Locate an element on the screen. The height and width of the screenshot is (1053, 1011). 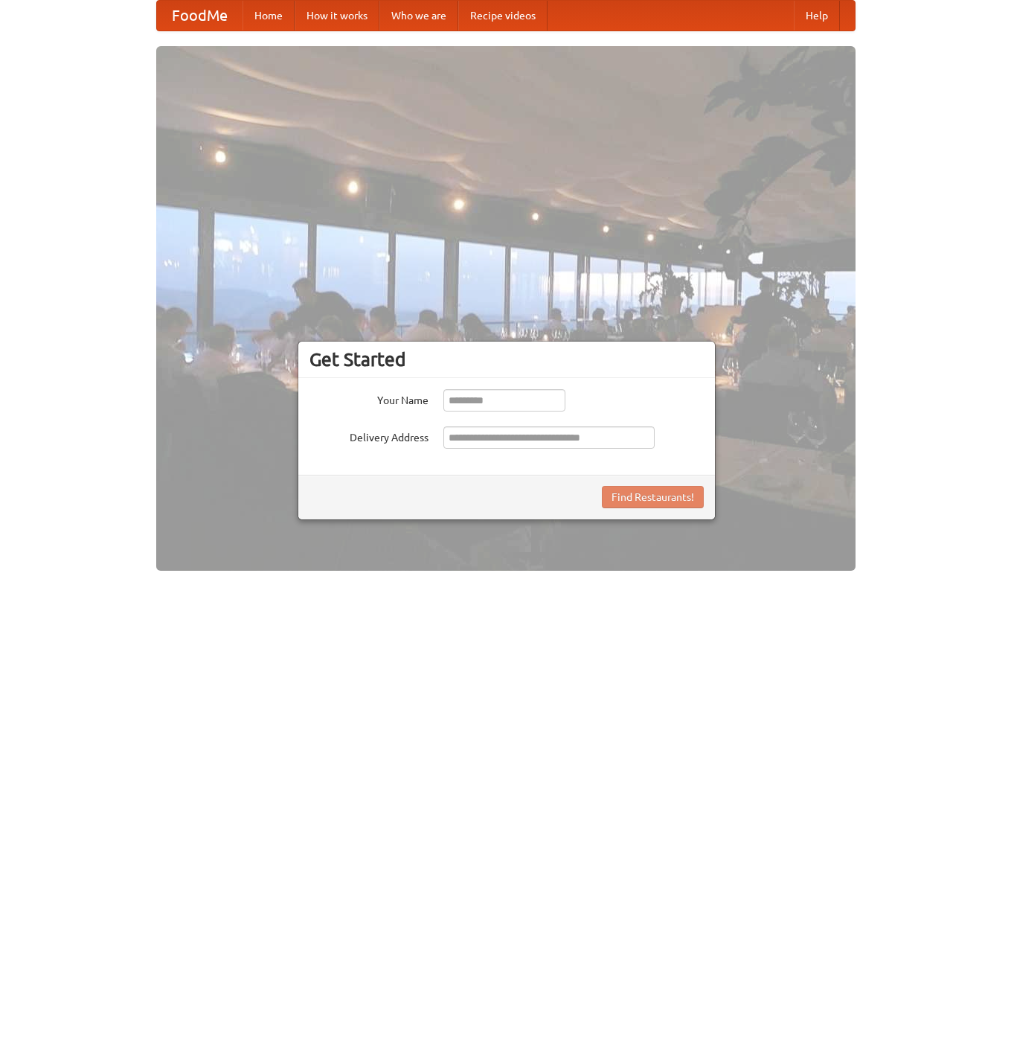
a: FoodMe is located at coordinates (199, 16).